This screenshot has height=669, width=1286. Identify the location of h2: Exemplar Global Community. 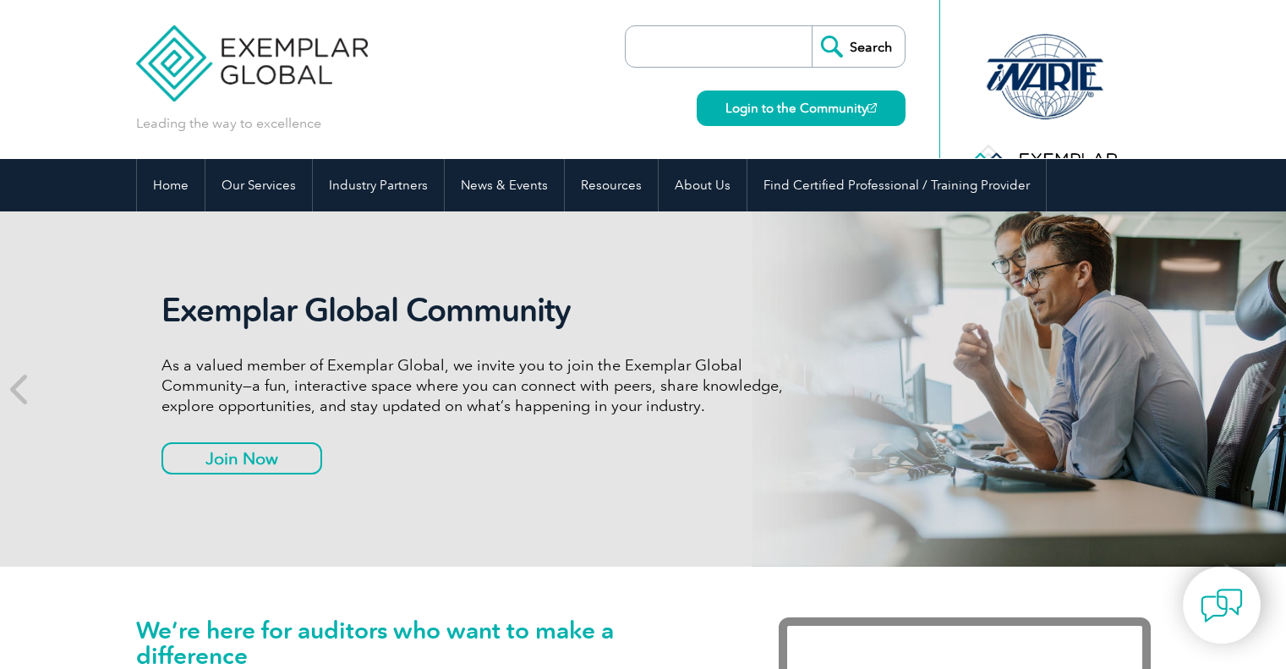
(479, 310).